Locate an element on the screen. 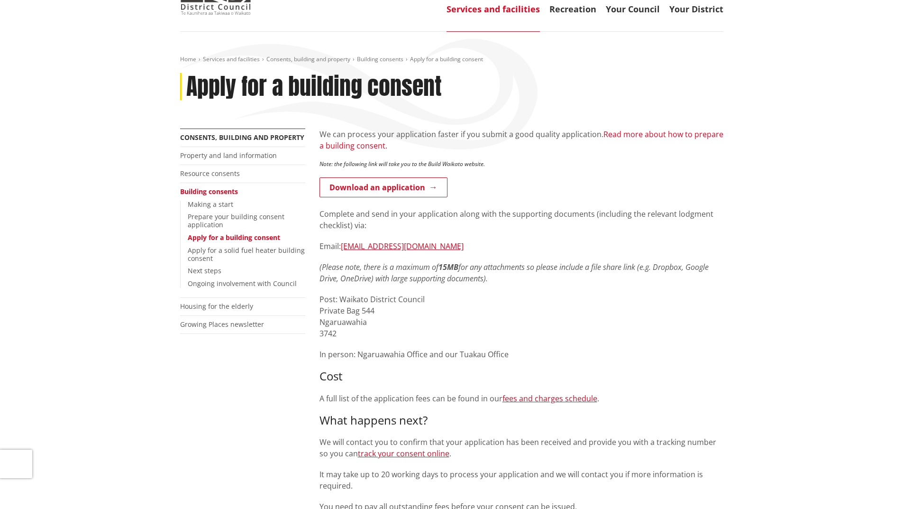 This screenshot has height=509, width=903. a: Growing Places newsletter is located at coordinates (222, 324).